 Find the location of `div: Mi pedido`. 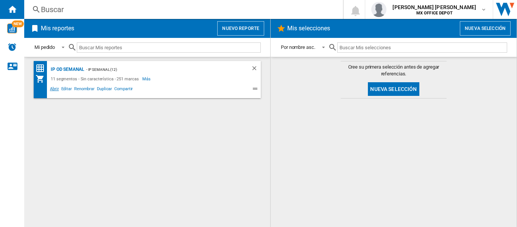

div: Mi pedido is located at coordinates (45, 47).